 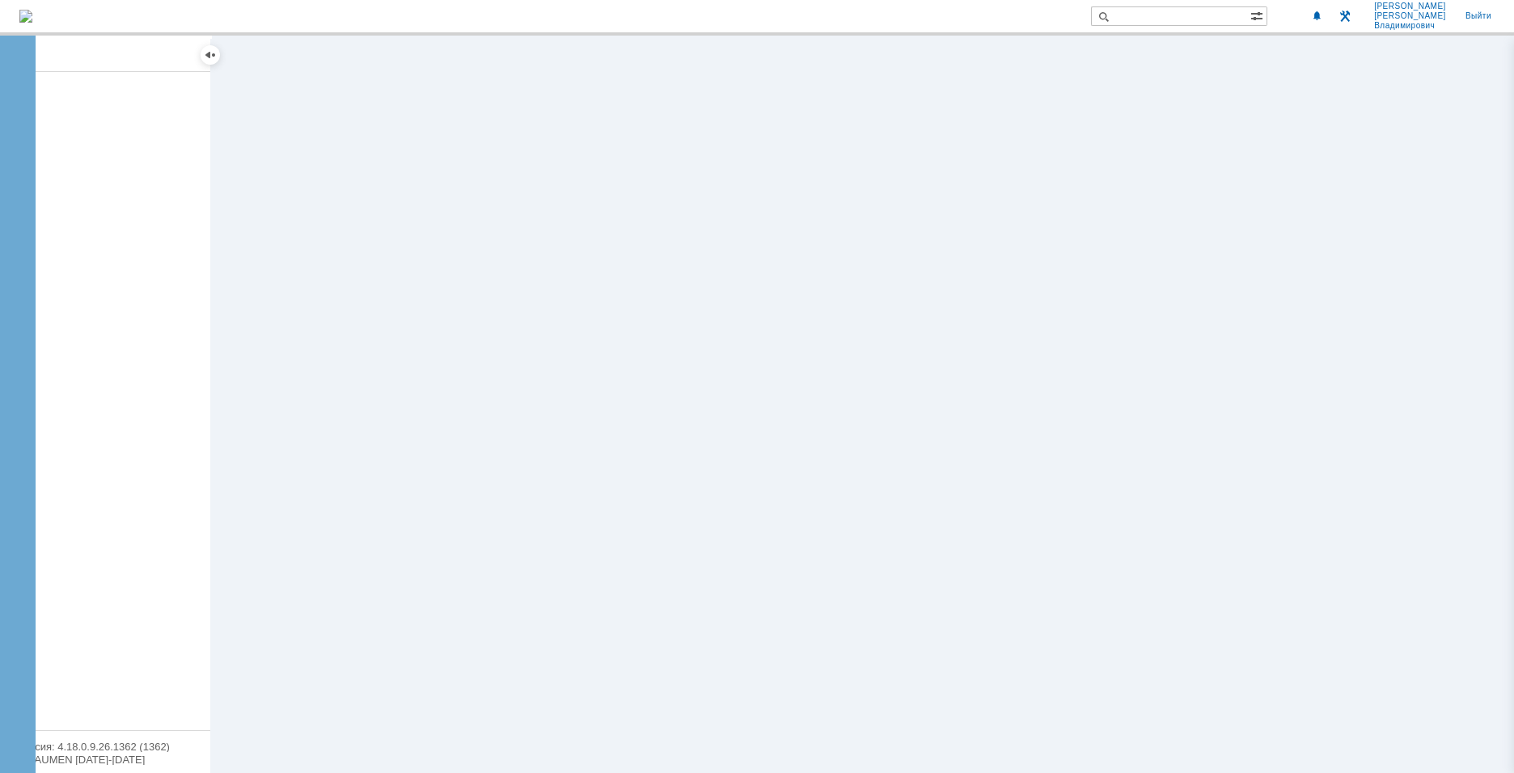 What do you see at coordinates (26, 16) in the screenshot?
I see `a: Перейти на домашнюю страницу` at bounding box center [26, 16].